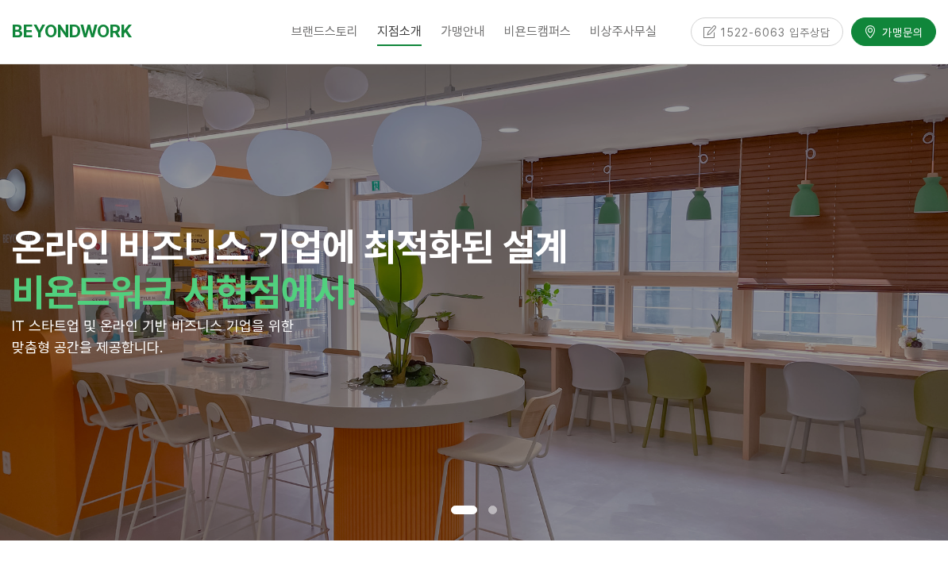  Describe the element at coordinates (290, 247) in the screenshot. I see `strong: 온라인 비즈니스 기업에 최적화된 설계` at that location.